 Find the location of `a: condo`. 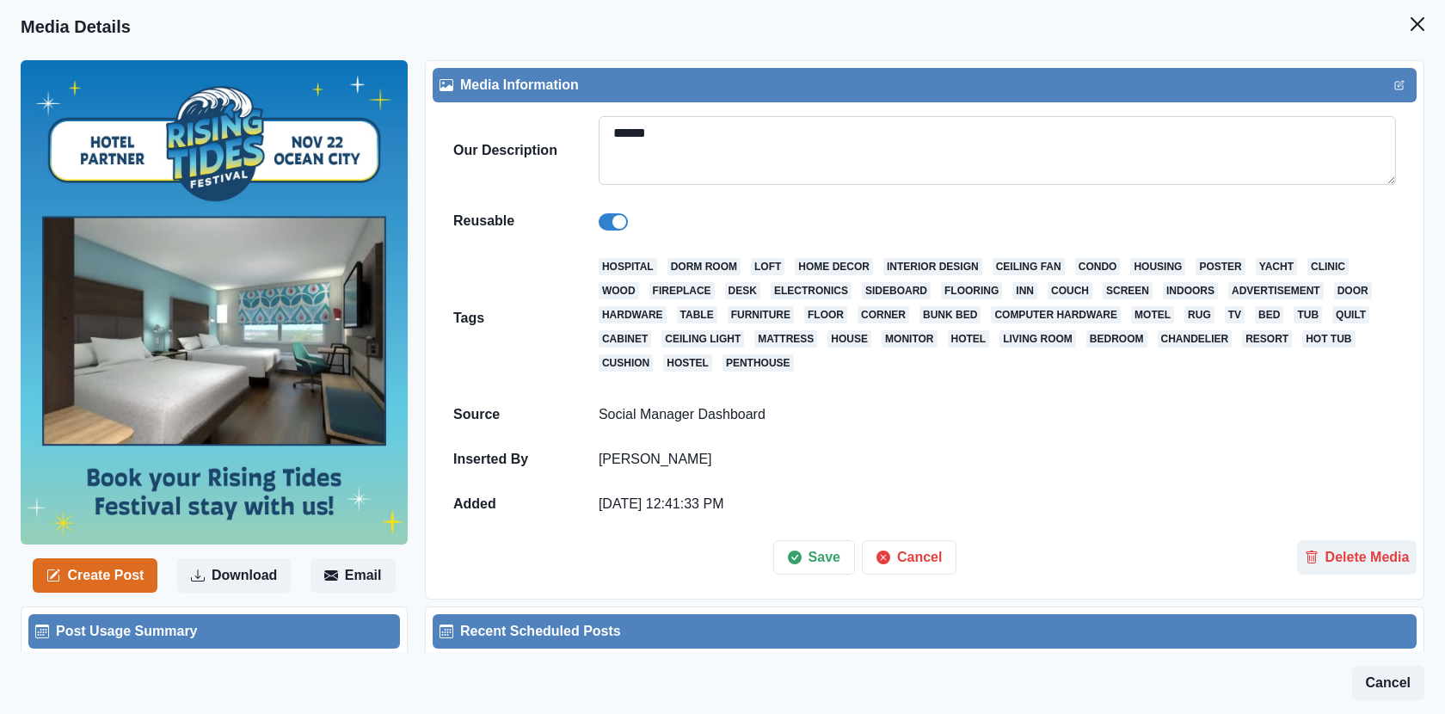

a: condo is located at coordinates (1097, 267).